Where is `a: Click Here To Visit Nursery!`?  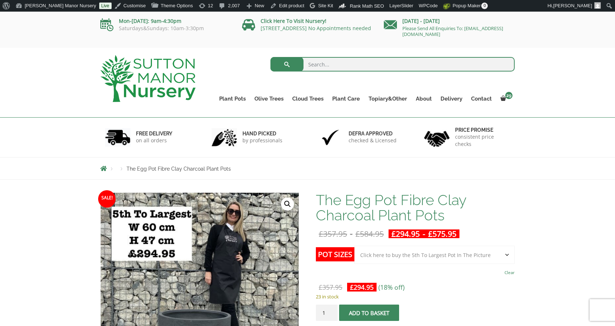 a: Click Here To Visit Nursery! is located at coordinates (293, 21).